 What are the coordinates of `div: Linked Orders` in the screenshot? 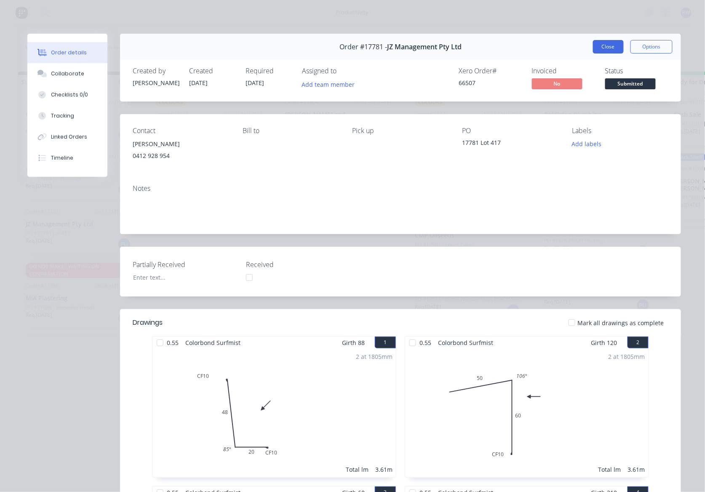 It's located at (69, 137).